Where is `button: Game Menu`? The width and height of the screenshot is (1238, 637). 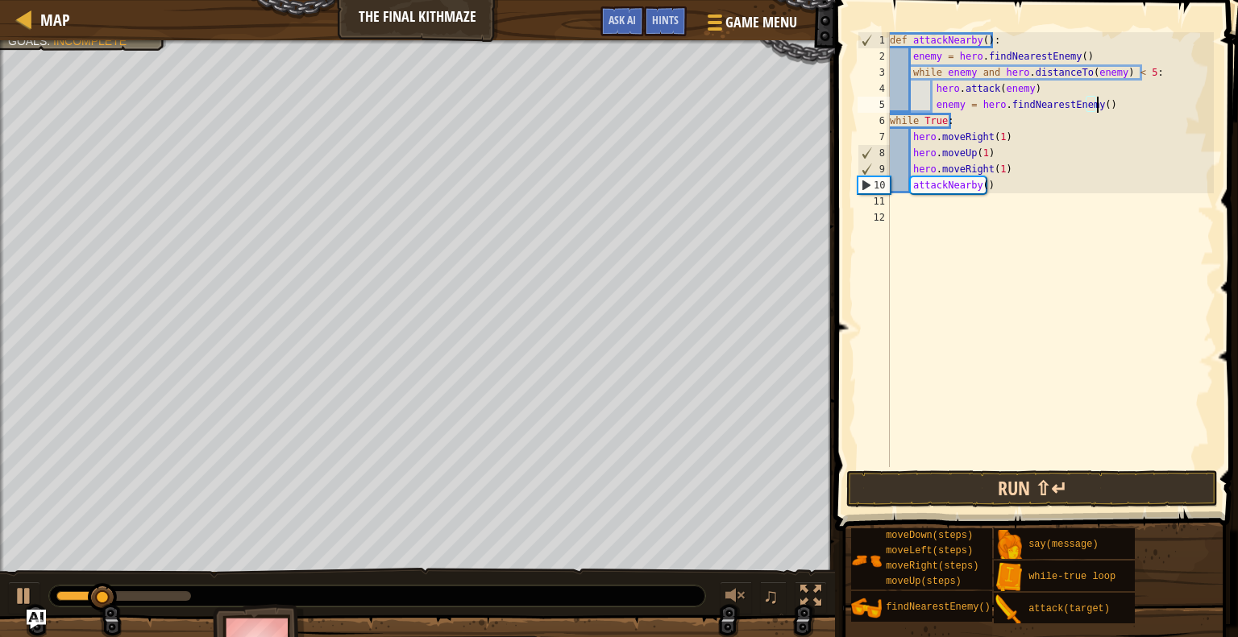
button: Game Menu is located at coordinates (750, 25).